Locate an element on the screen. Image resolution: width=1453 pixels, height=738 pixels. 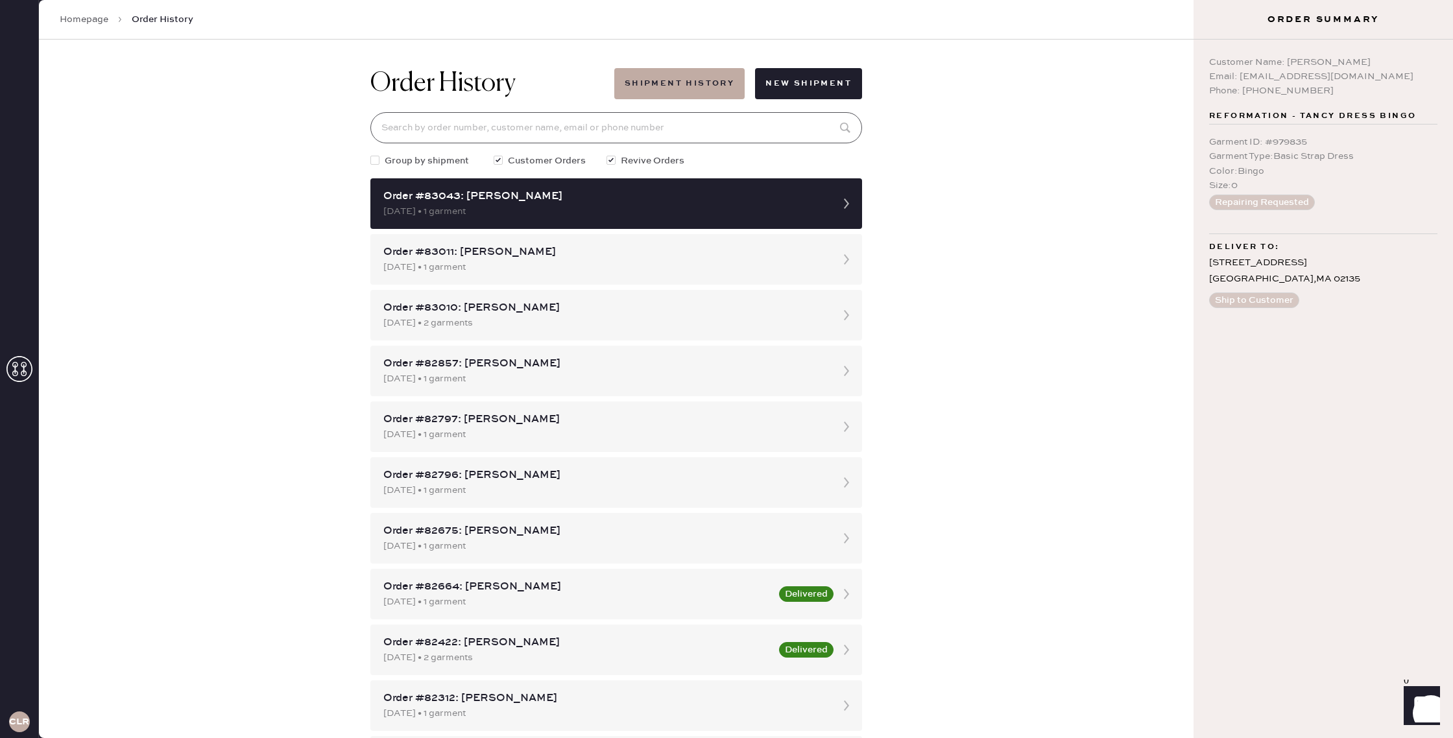
span: Reformation - TANCY DRESS Bingo is located at coordinates (1312, 116).